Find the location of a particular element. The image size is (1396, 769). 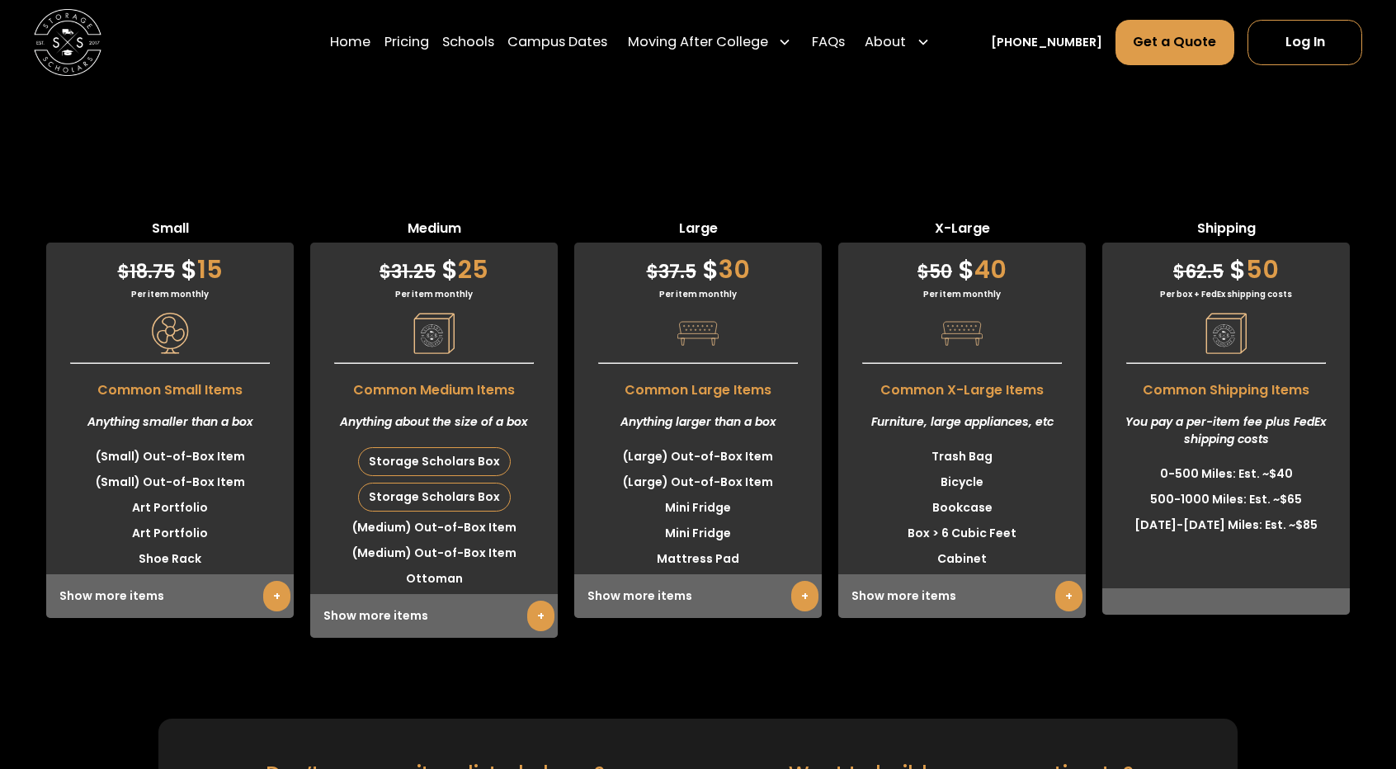

a: Campus Dates is located at coordinates (557, 41).